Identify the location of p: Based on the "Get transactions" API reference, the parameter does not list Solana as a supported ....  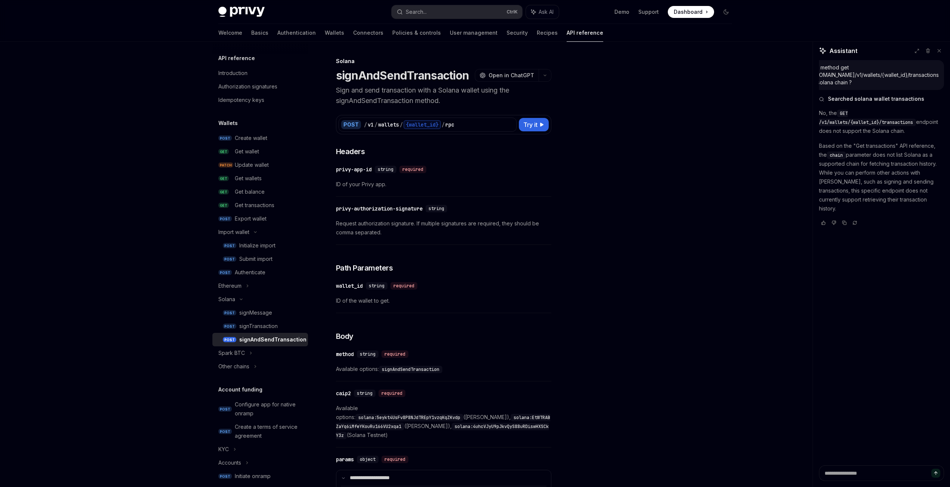
(881, 177).